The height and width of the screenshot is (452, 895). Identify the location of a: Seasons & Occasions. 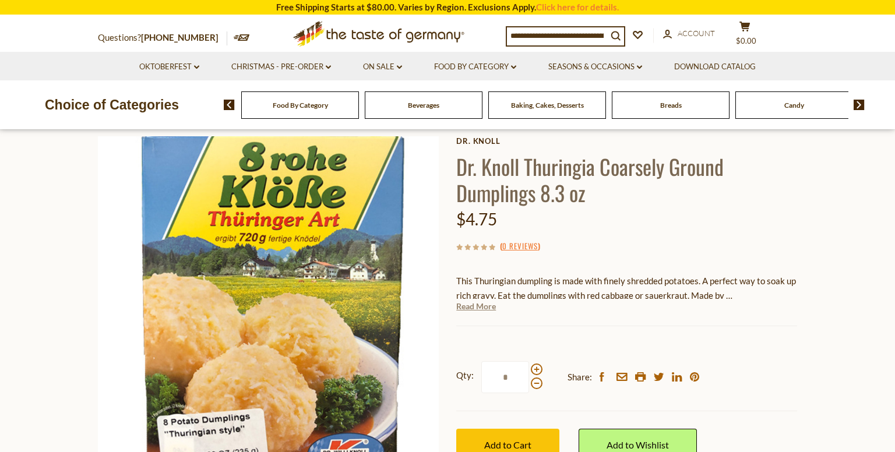
(595, 67).